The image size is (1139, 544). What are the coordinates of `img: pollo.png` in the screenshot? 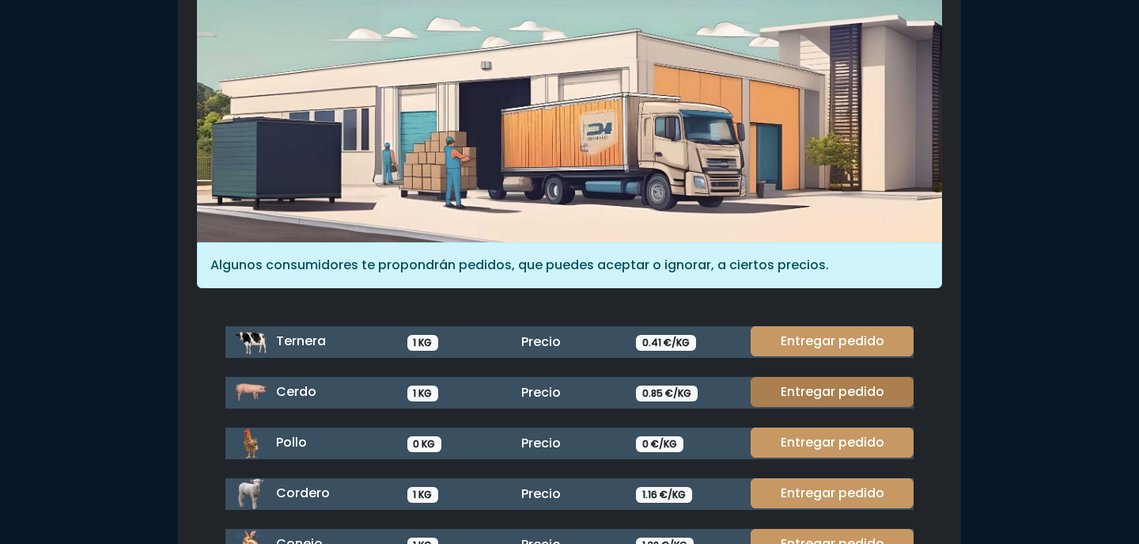 It's located at (251, 443).